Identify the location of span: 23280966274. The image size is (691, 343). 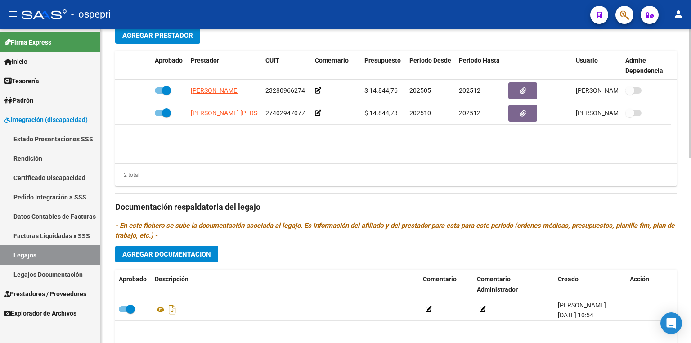
(285, 90).